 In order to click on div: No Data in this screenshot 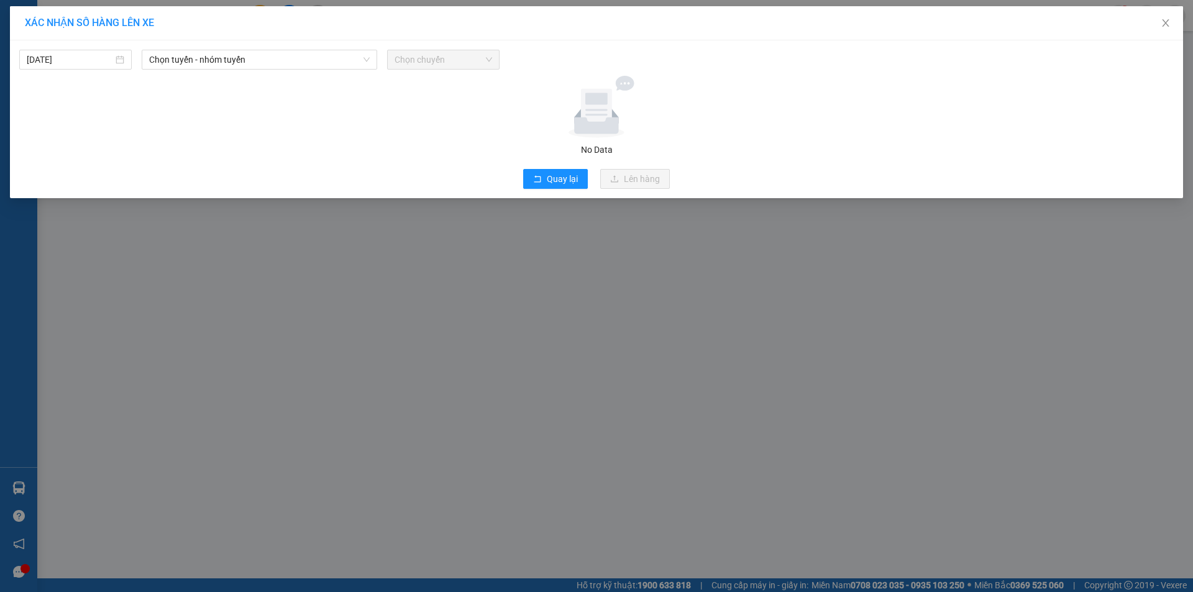, I will do `click(597, 150)`.